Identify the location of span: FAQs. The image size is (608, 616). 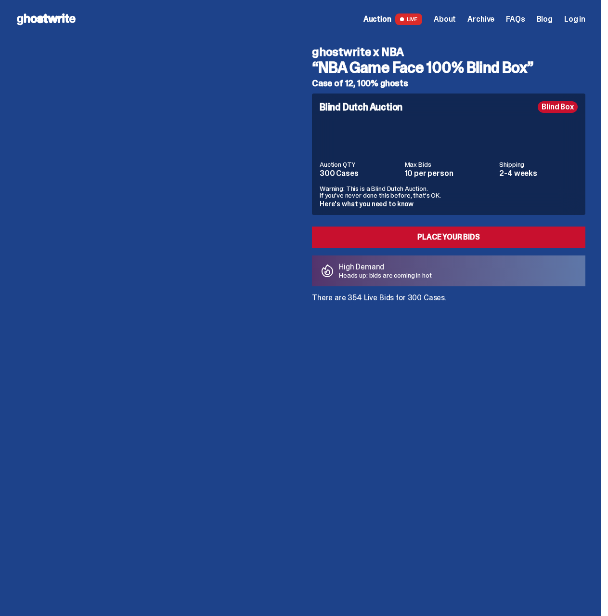
(515, 19).